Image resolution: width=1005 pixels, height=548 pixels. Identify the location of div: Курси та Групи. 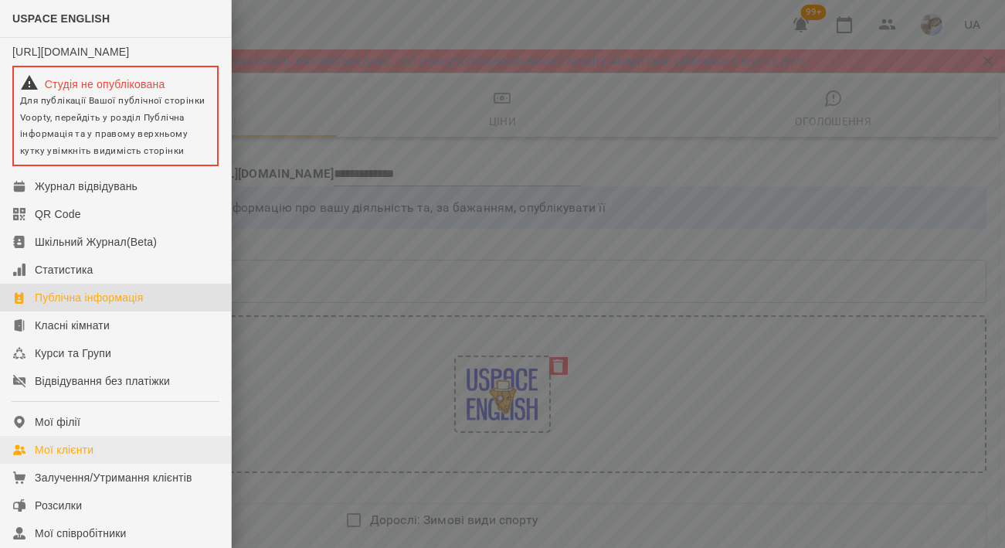
(73, 353).